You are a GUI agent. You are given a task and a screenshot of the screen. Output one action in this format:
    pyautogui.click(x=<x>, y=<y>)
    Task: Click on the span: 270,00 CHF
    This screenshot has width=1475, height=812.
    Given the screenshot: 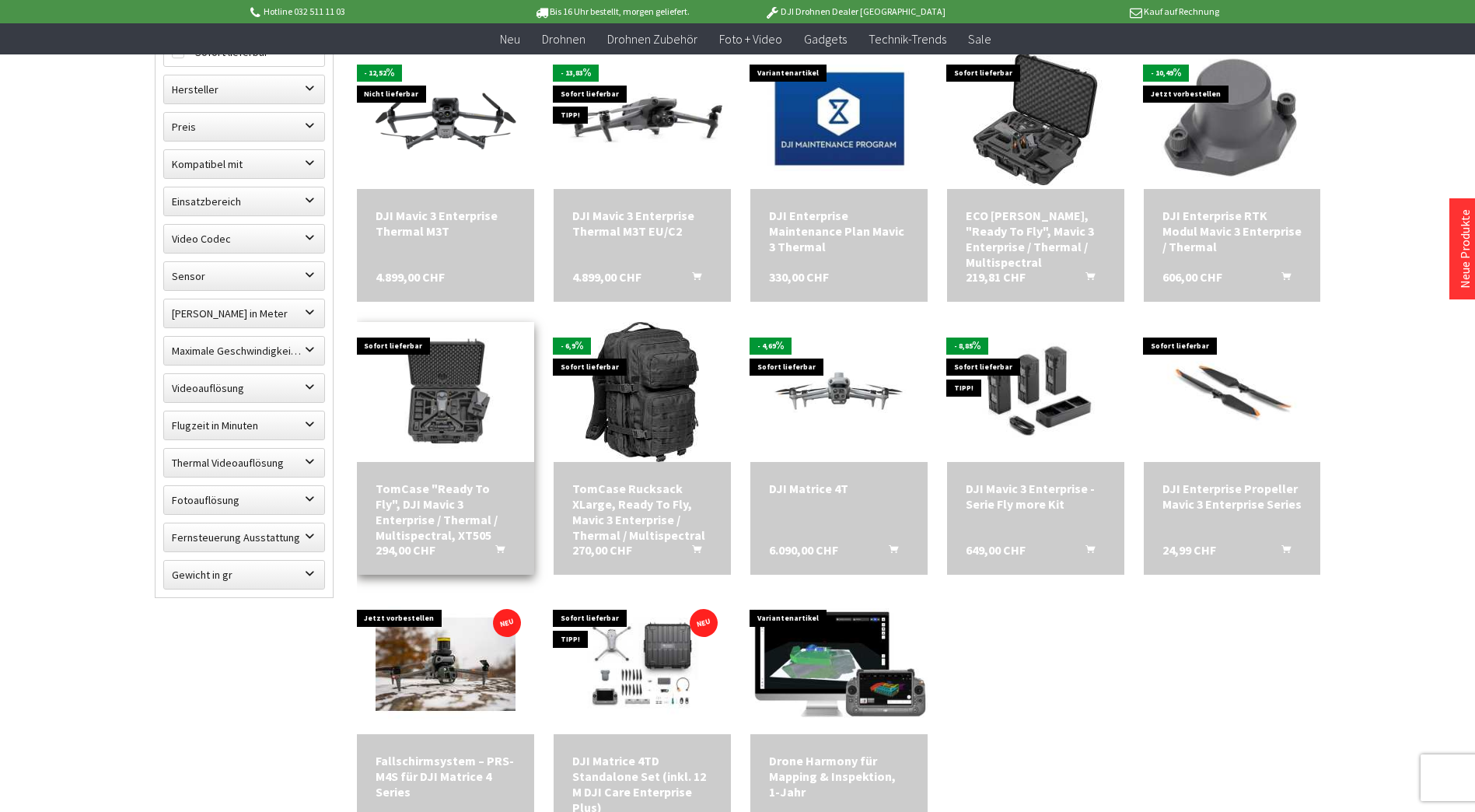 What is the action you would take?
    pyautogui.click(x=602, y=550)
    